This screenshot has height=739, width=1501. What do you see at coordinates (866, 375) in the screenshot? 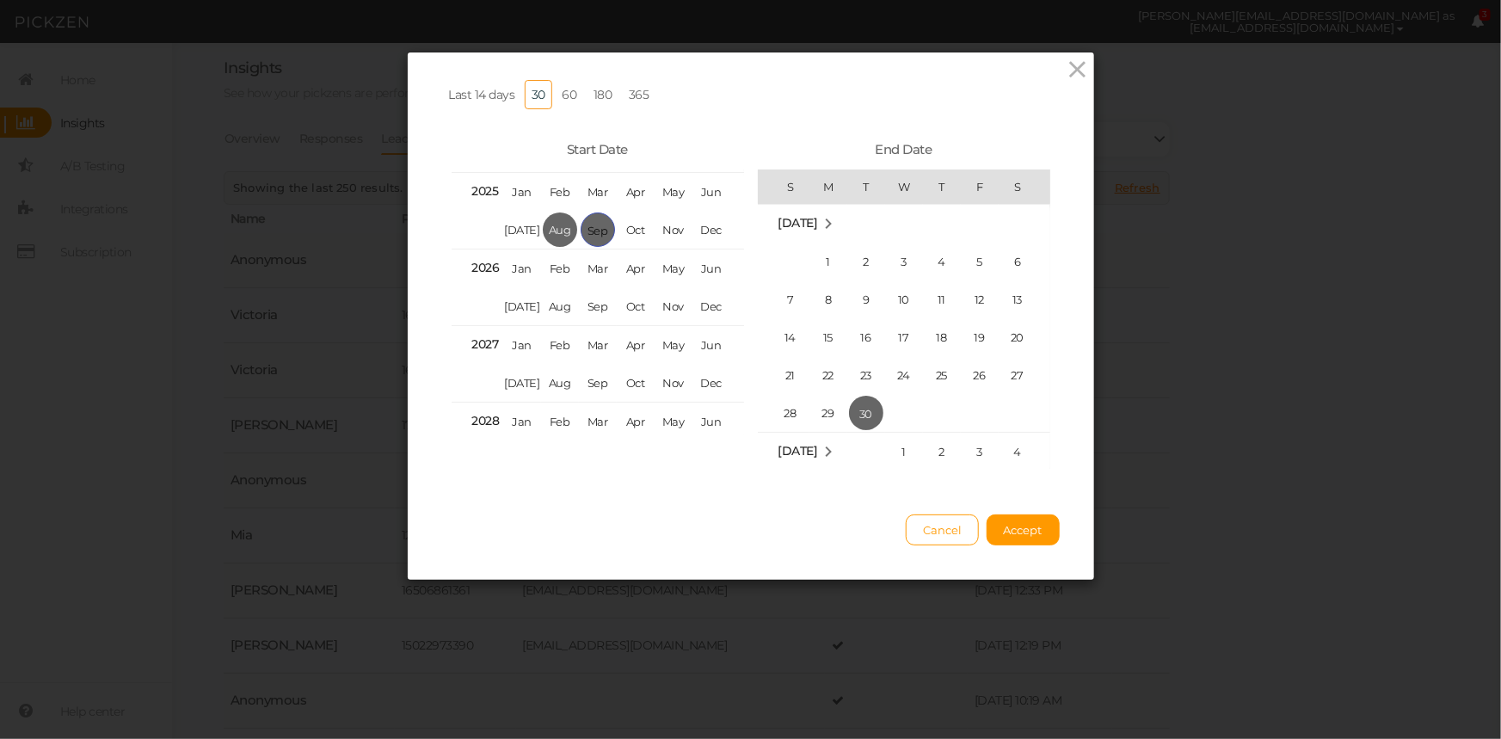
I see `span: 23` at bounding box center [866, 375].